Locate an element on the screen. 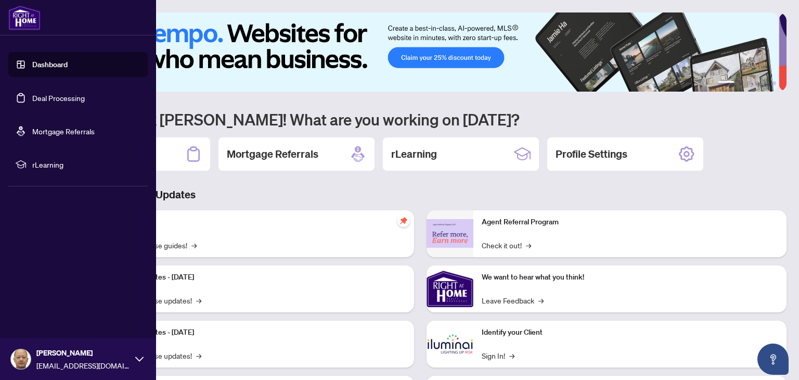  h3: Brokerage & Industry Updates is located at coordinates (421, 195).